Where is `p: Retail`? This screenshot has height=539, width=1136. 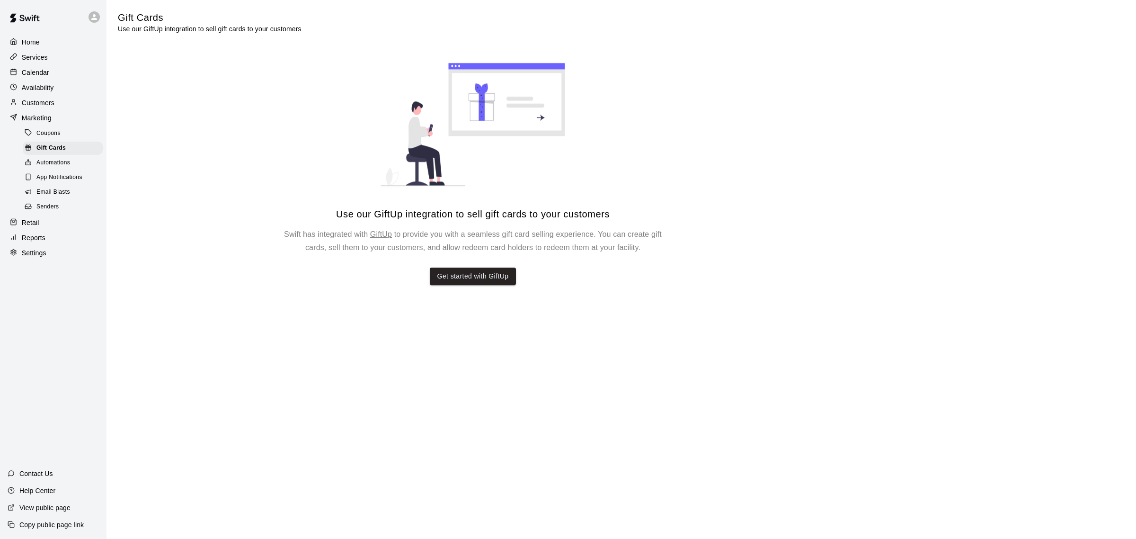 p: Retail is located at coordinates (30, 222).